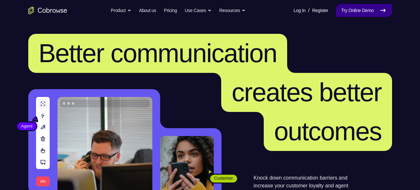 This screenshot has height=190, width=420. What do you see at coordinates (364, 10) in the screenshot?
I see `a: Try Online Demo` at bounding box center [364, 10].